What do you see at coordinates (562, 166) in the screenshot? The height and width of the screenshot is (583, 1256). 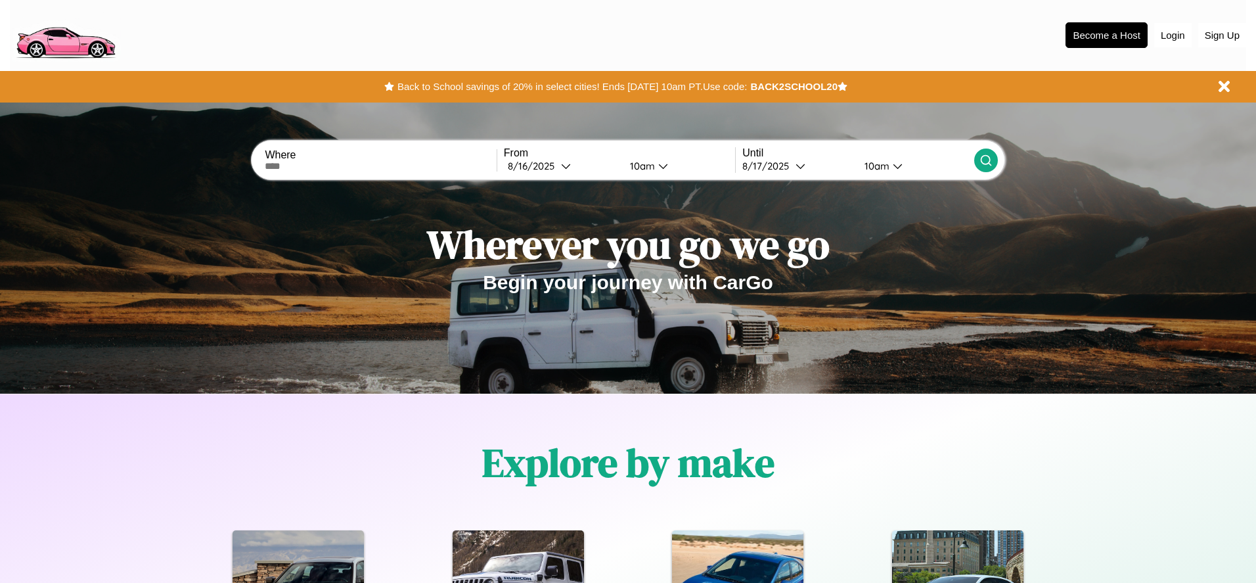 I see `button: 8/16/2025` at bounding box center [562, 166].